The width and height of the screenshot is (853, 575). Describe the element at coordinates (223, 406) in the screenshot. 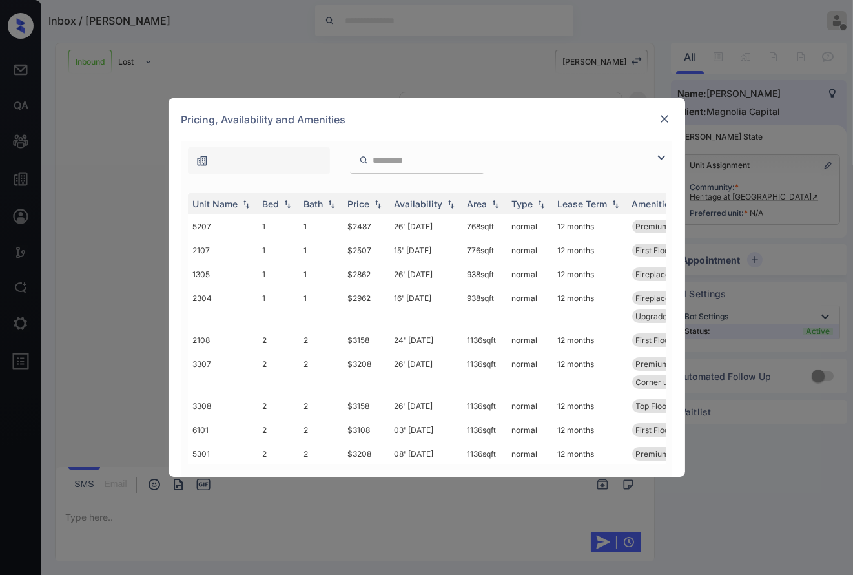

I see `td: 3308` at that location.